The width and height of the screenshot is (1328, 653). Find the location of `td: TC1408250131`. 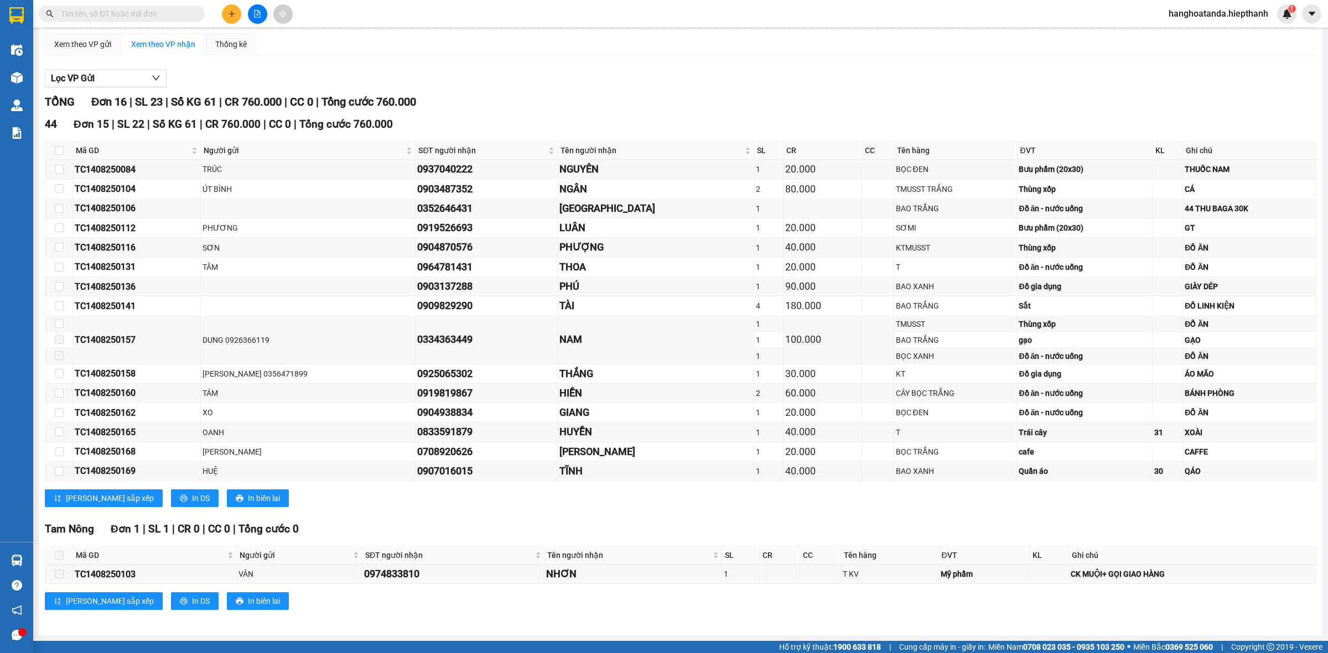

td: TC1408250131 is located at coordinates (137, 267).